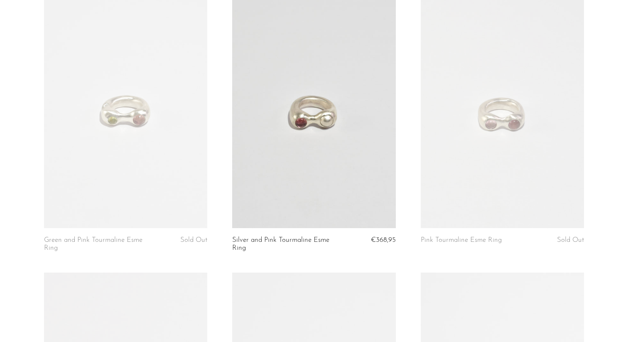 The height and width of the screenshot is (342, 628). What do you see at coordinates (461, 240) in the screenshot?
I see `a: Pink Tourmaline Esme Ring` at bounding box center [461, 240].